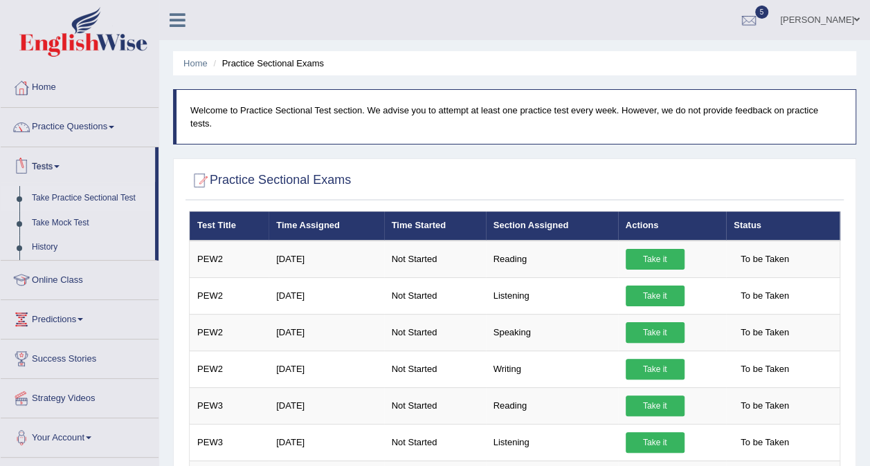 The height and width of the screenshot is (466, 870). I want to click on th: Test Title, so click(229, 226).